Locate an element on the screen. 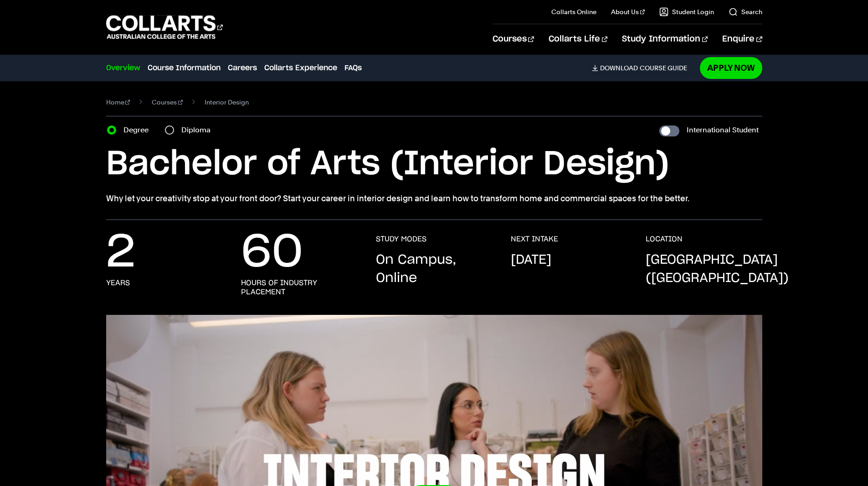 The width and height of the screenshot is (868, 486). p: 2 is located at coordinates (121, 253).